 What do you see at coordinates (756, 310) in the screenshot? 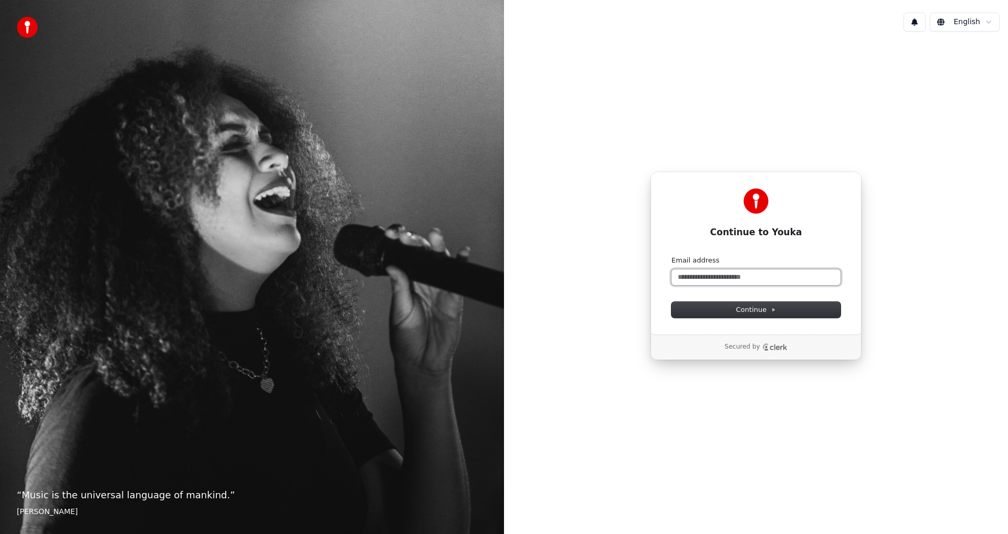
I see `span: Continue` at bounding box center [756, 310].